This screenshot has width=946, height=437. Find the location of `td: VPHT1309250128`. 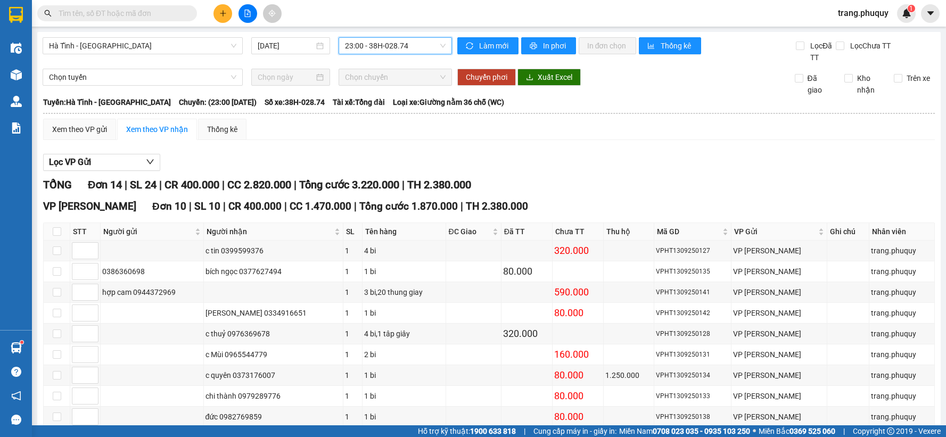

td: VPHT1309250128 is located at coordinates (693, 334).